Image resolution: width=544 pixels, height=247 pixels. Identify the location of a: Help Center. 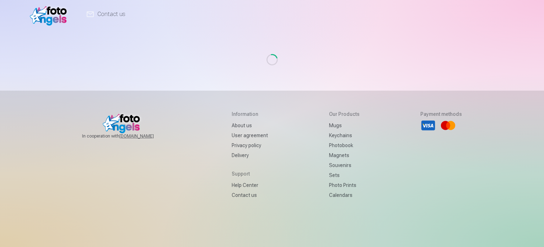
(250, 185).